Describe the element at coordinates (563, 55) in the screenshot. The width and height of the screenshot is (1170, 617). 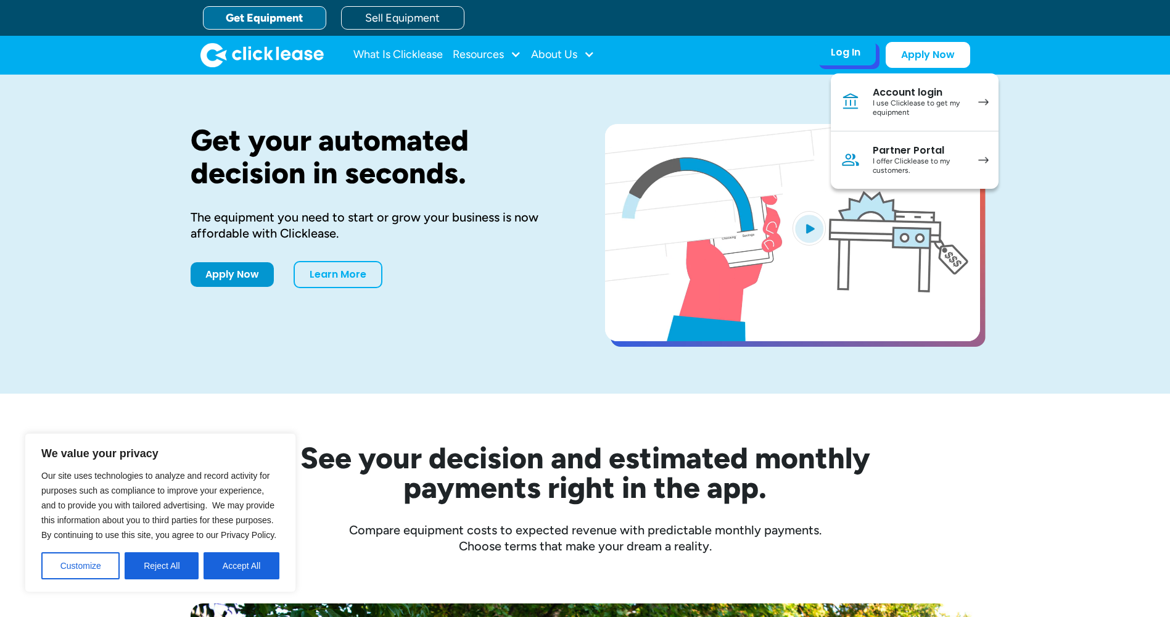
I see `div: About Us` at that location.